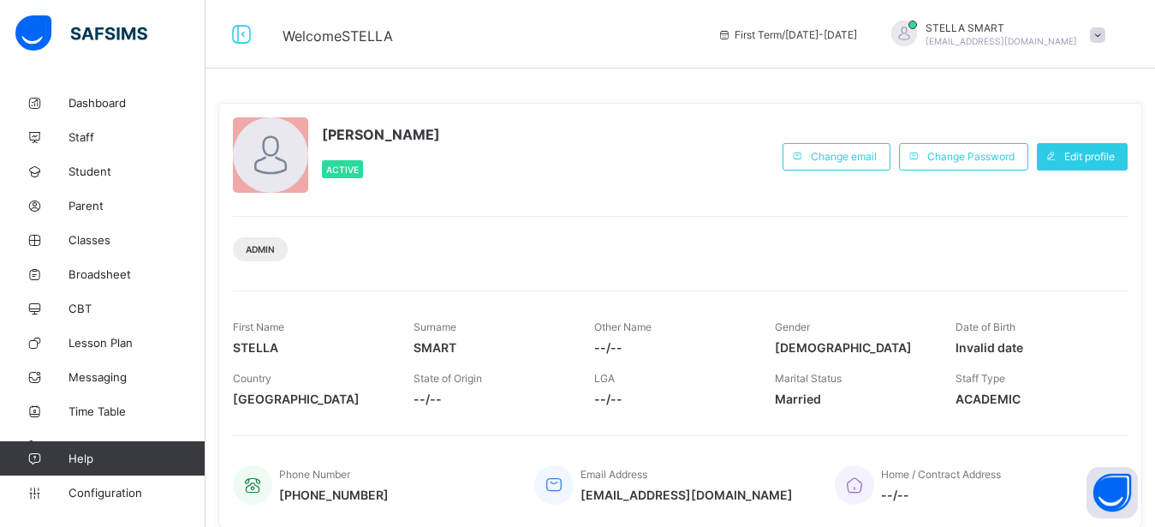 The width and height of the screenshot is (1155, 527). I want to click on span: Home / Contract Address, so click(941, 474).